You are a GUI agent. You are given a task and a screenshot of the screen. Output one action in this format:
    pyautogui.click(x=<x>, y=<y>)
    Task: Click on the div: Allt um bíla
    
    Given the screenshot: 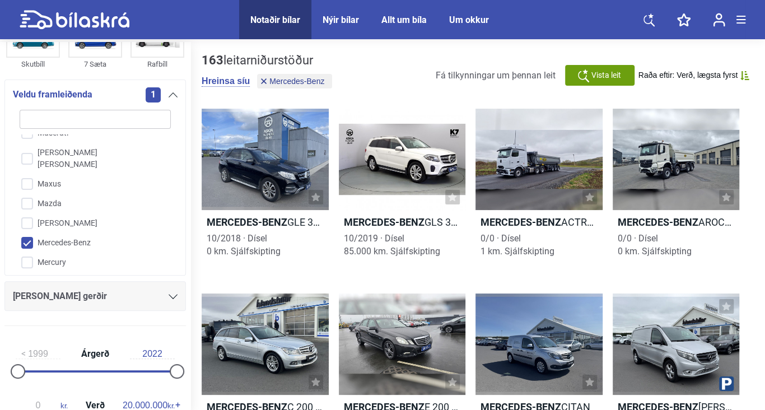 What is the action you would take?
    pyautogui.click(x=404, y=20)
    